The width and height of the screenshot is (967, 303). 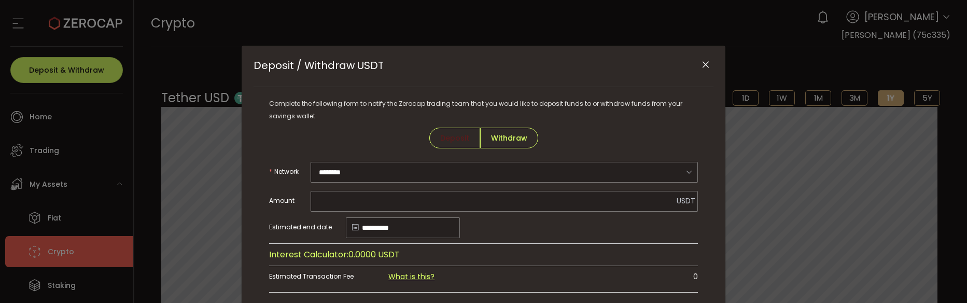 I want to click on span: Deposit / Withdraw USDT, so click(x=318, y=65).